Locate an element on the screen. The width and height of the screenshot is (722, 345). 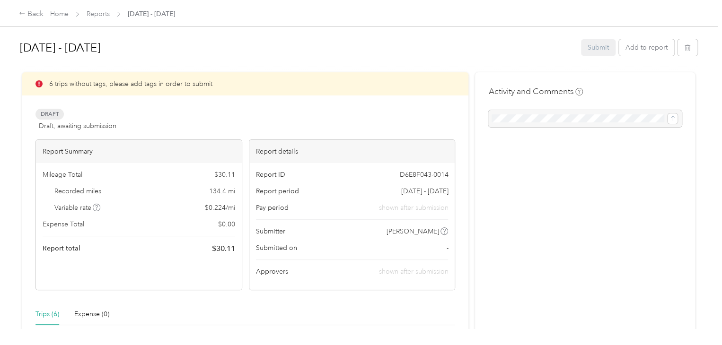
span: Variable rate is located at coordinates (78, 208).